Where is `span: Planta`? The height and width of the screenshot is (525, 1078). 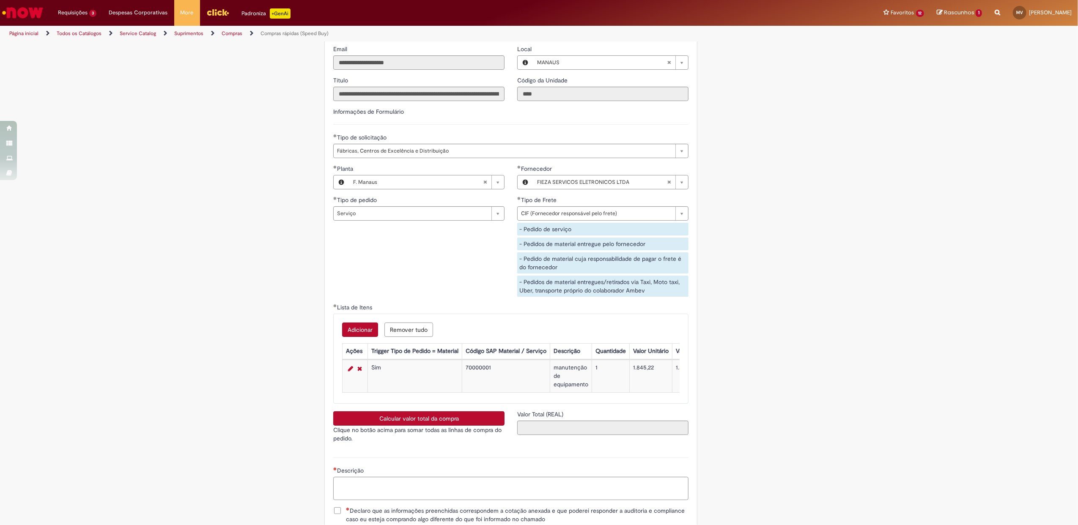 span: Planta is located at coordinates (346, 169).